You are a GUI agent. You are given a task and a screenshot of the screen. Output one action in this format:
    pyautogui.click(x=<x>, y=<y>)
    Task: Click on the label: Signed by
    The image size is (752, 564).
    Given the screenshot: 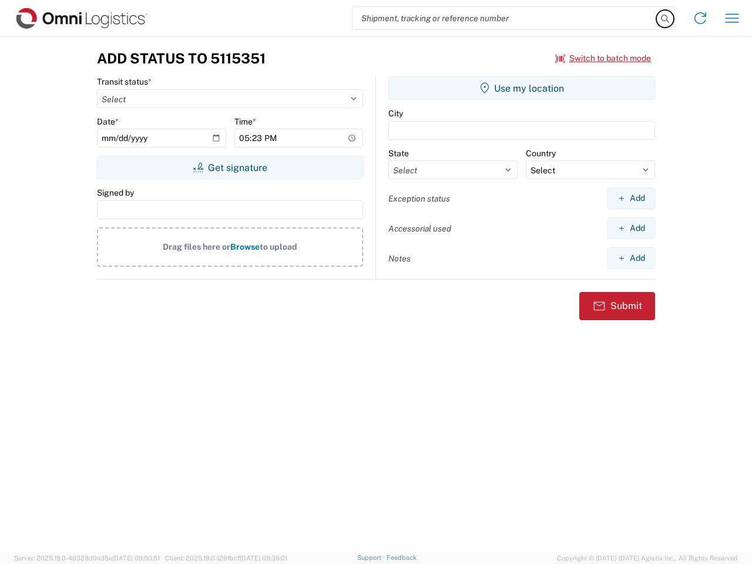 What is the action you would take?
    pyautogui.click(x=115, y=193)
    